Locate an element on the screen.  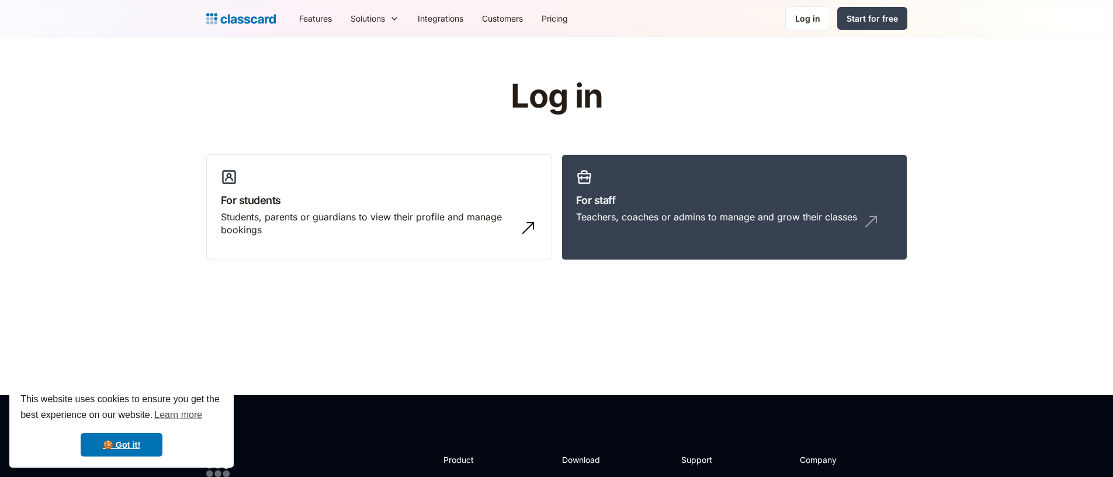
h1: Log in is located at coordinates (556, 96).